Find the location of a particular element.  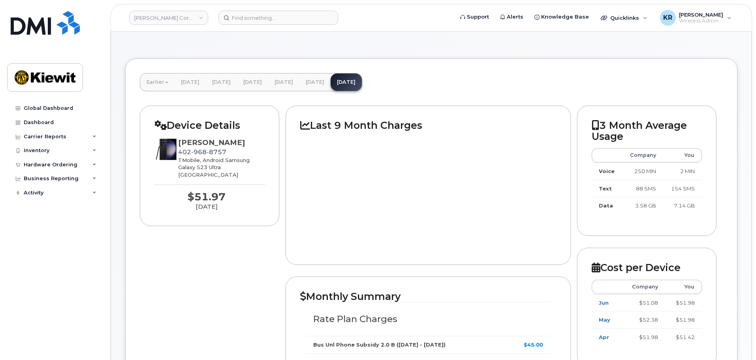

h3: Rate Plan Charges is located at coordinates (428, 319).